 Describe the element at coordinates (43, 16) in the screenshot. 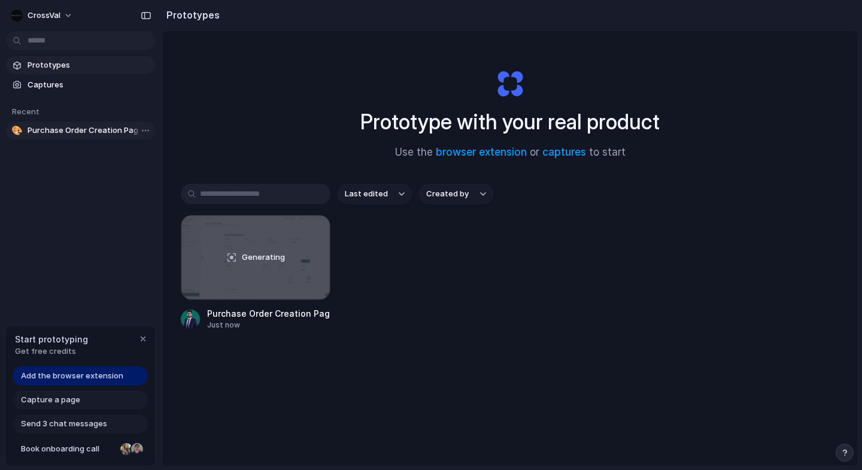

I see `button: CrossVal` at that location.